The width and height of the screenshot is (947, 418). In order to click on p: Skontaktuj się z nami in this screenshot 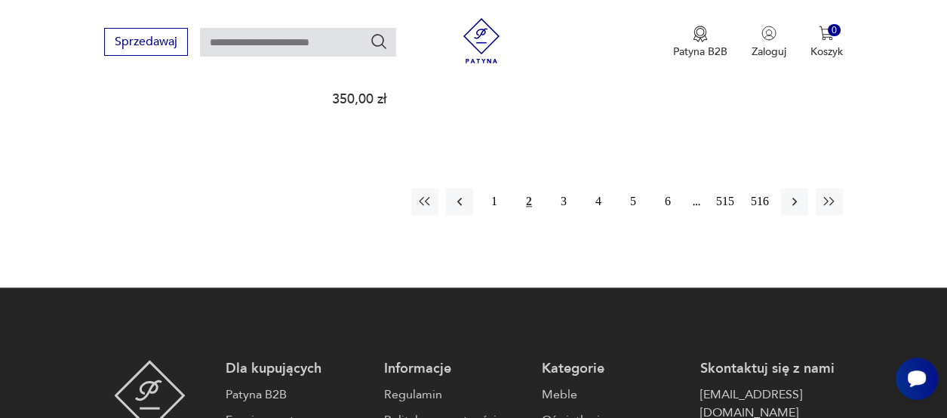, I will do `click(770, 369)`.